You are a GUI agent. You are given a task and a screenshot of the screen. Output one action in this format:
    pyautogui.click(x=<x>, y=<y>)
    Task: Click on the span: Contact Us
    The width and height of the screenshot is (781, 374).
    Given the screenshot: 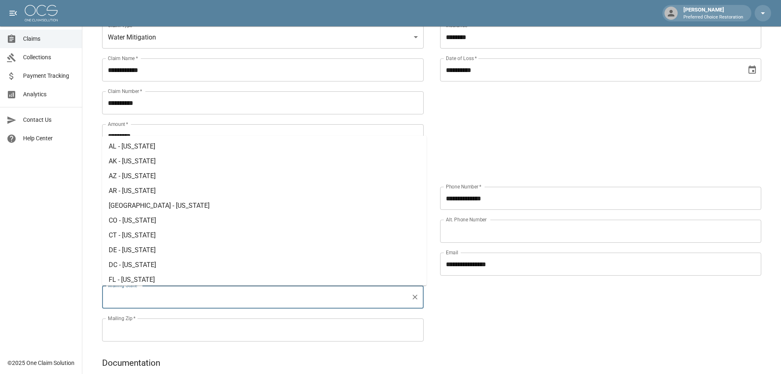 What is the action you would take?
    pyautogui.click(x=49, y=120)
    